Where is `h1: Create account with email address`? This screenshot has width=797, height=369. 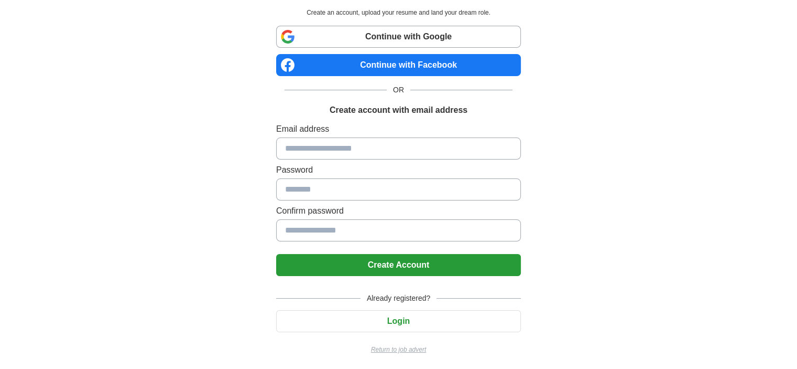 h1: Create account with email address is located at coordinates (398, 110).